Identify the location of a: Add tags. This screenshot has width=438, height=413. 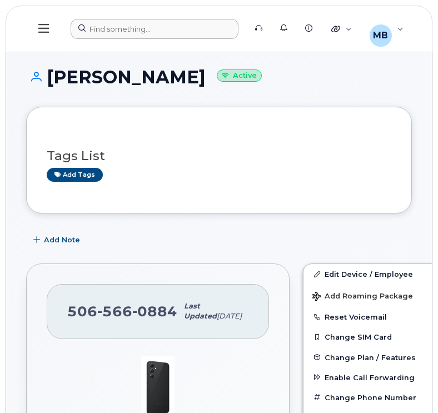
(74, 174).